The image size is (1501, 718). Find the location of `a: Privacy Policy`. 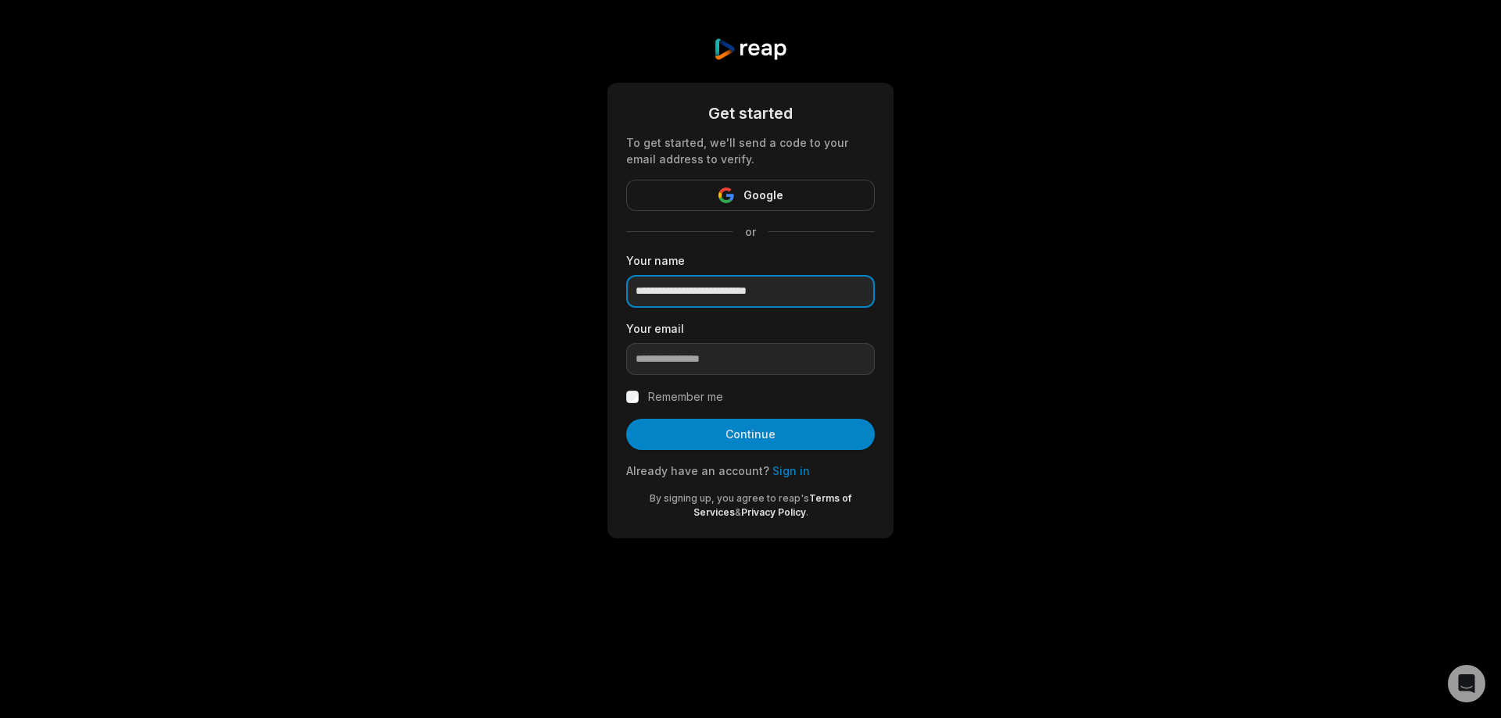

a: Privacy Policy is located at coordinates (773, 512).